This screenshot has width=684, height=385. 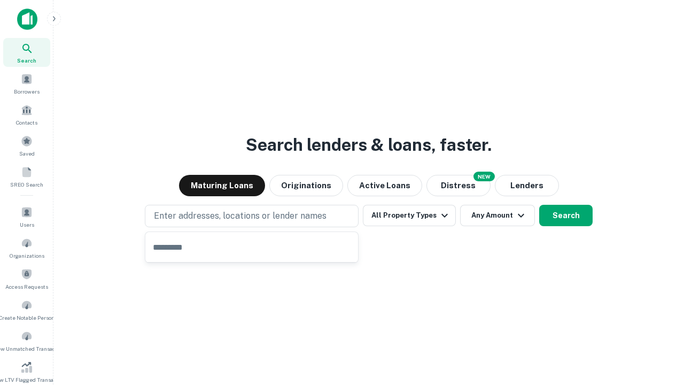 What do you see at coordinates (252, 216) in the screenshot?
I see `button: Enter addresses, locations or lender names` at bounding box center [252, 216].